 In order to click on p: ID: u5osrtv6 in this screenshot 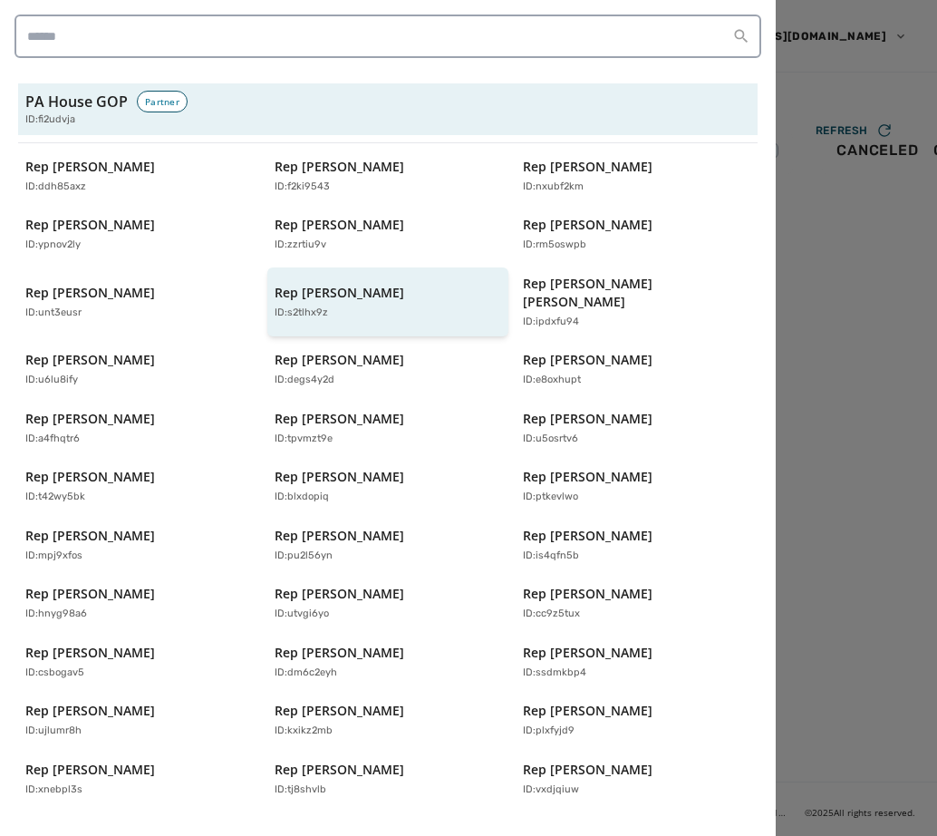, I will do `click(550, 439)`.